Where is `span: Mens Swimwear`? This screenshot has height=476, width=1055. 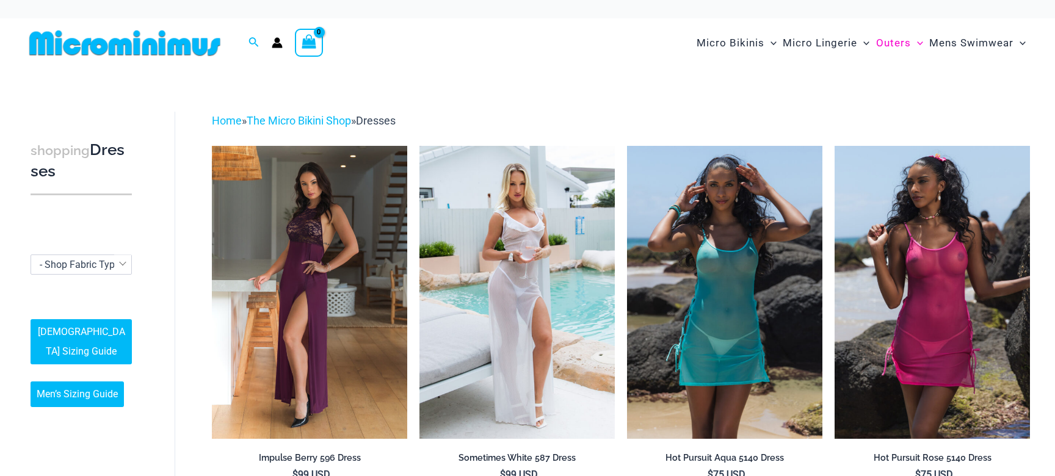
span: Mens Swimwear is located at coordinates (972, 43).